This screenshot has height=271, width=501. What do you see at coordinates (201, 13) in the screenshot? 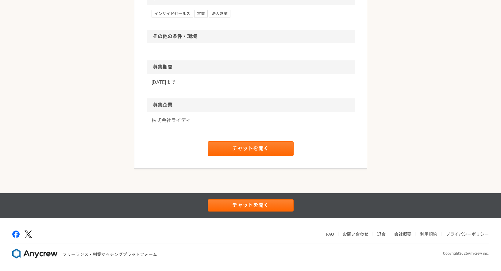
I see `span: 営業` at bounding box center [201, 13].